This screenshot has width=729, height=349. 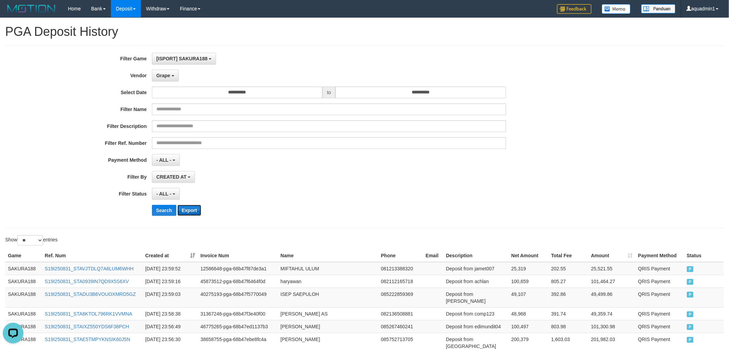 What do you see at coordinates (90, 294) in the screenshot?
I see `a: S19I250831_STADU3B6VOUOXMRD5GZ` at bounding box center [90, 294].